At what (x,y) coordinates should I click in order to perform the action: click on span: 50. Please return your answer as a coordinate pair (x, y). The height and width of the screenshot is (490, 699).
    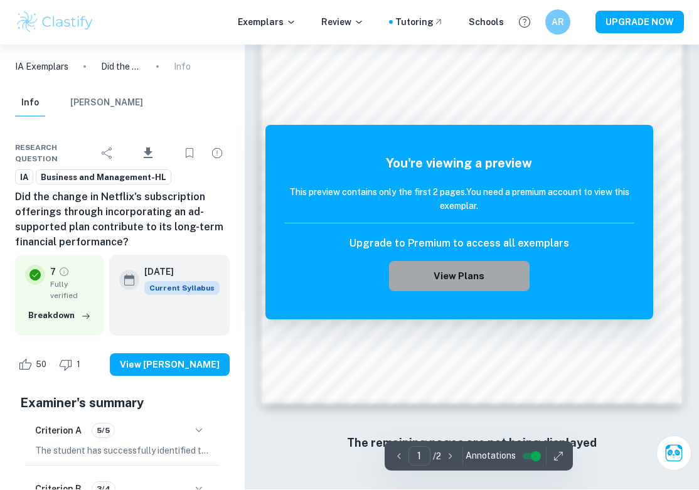
    Looking at the image, I should click on (41, 365).